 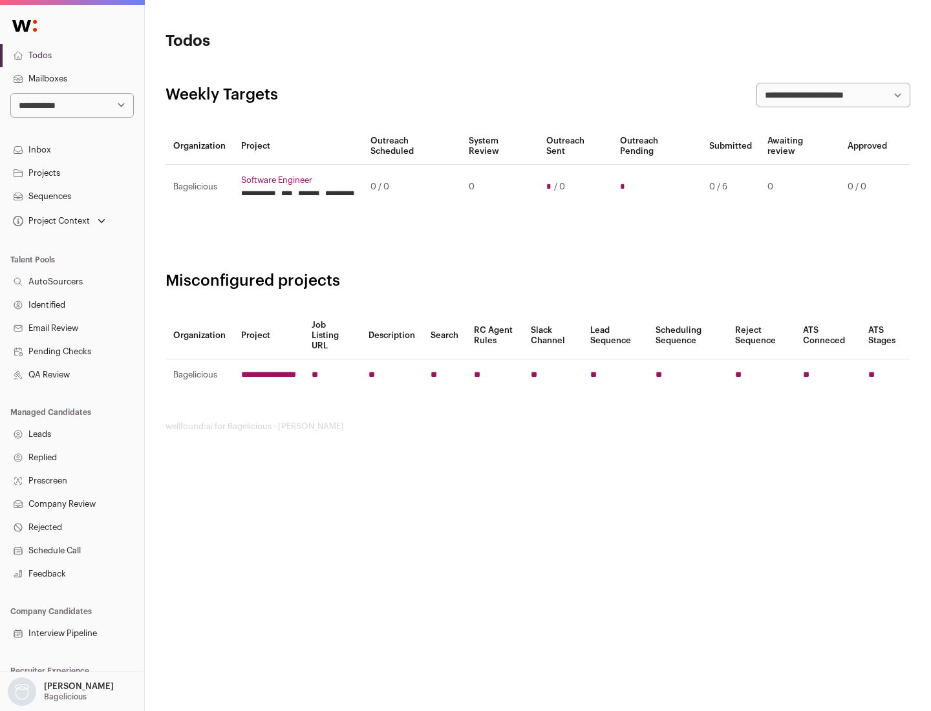 What do you see at coordinates (885, 336) in the screenshot?
I see `th: ATS Stages` at bounding box center [885, 336].